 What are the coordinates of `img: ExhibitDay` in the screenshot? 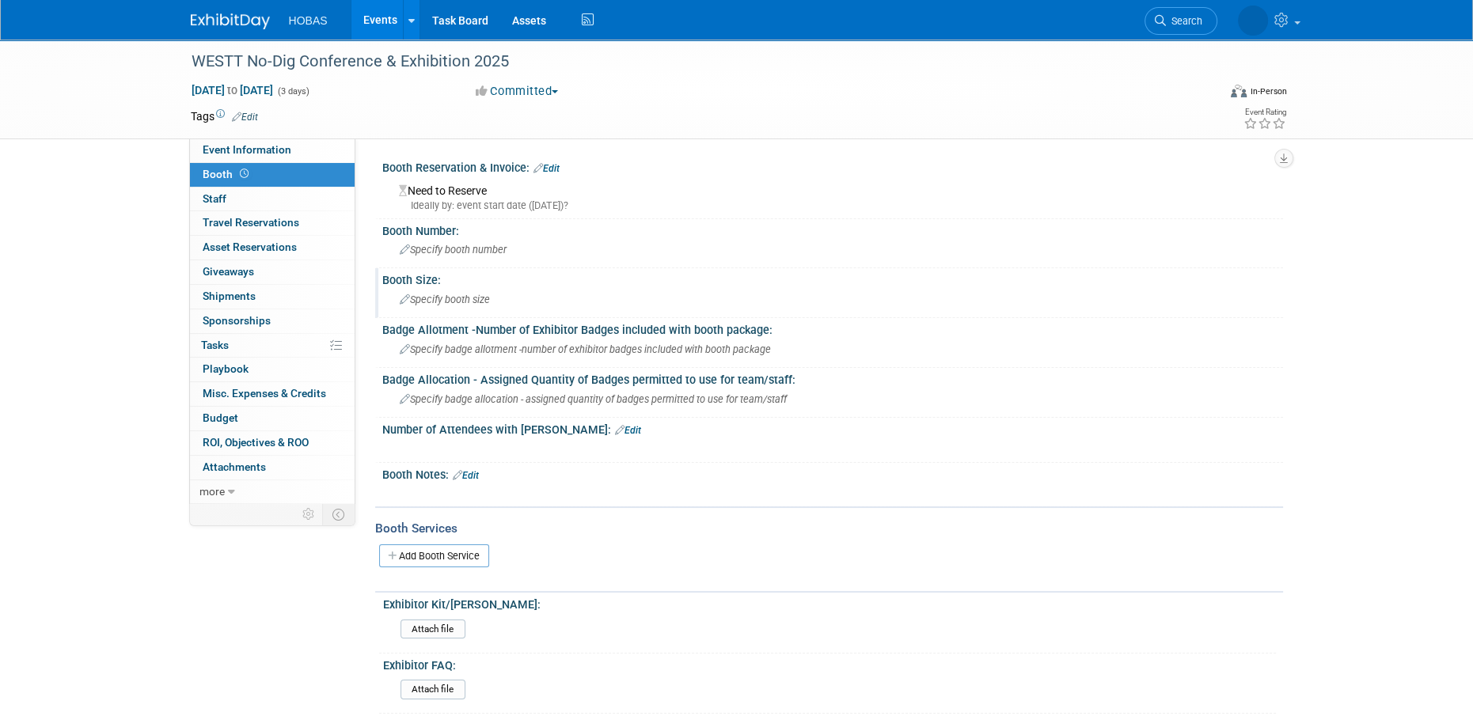 It's located at (230, 21).